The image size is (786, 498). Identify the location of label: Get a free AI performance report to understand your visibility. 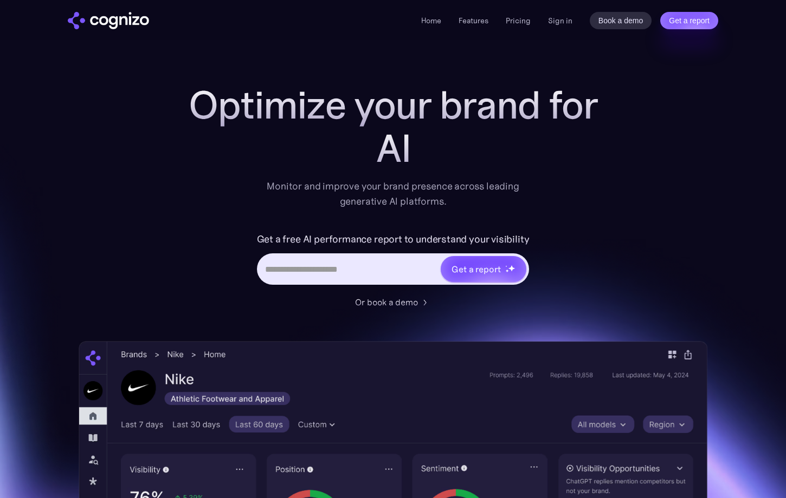
(393, 239).